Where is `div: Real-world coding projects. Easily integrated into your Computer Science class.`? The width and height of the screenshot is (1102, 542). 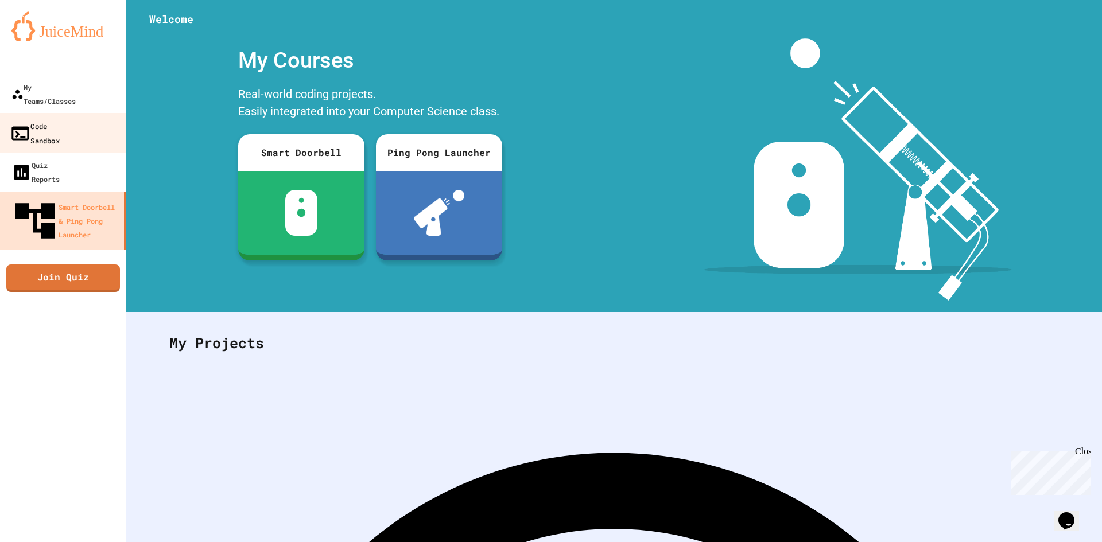
div: Real-world coding projects. Easily integrated into your Computer Science class. is located at coordinates (370, 104).